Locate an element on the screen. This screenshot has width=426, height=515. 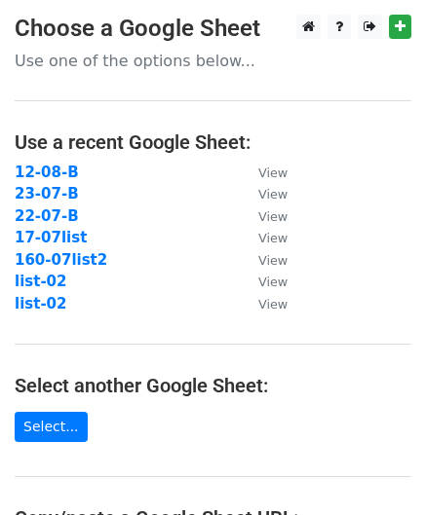
h4: Use a recent Google Sheet: is located at coordinates (212, 142).